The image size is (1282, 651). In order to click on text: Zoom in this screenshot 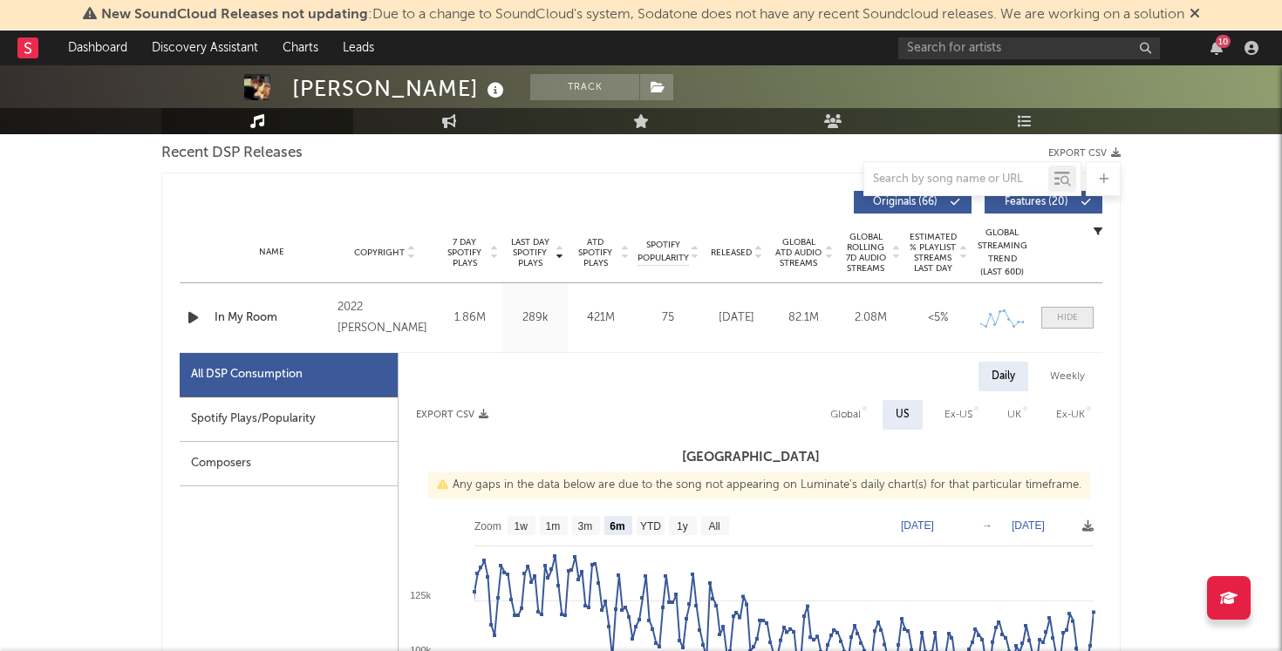, I will do `click(487, 527)`.